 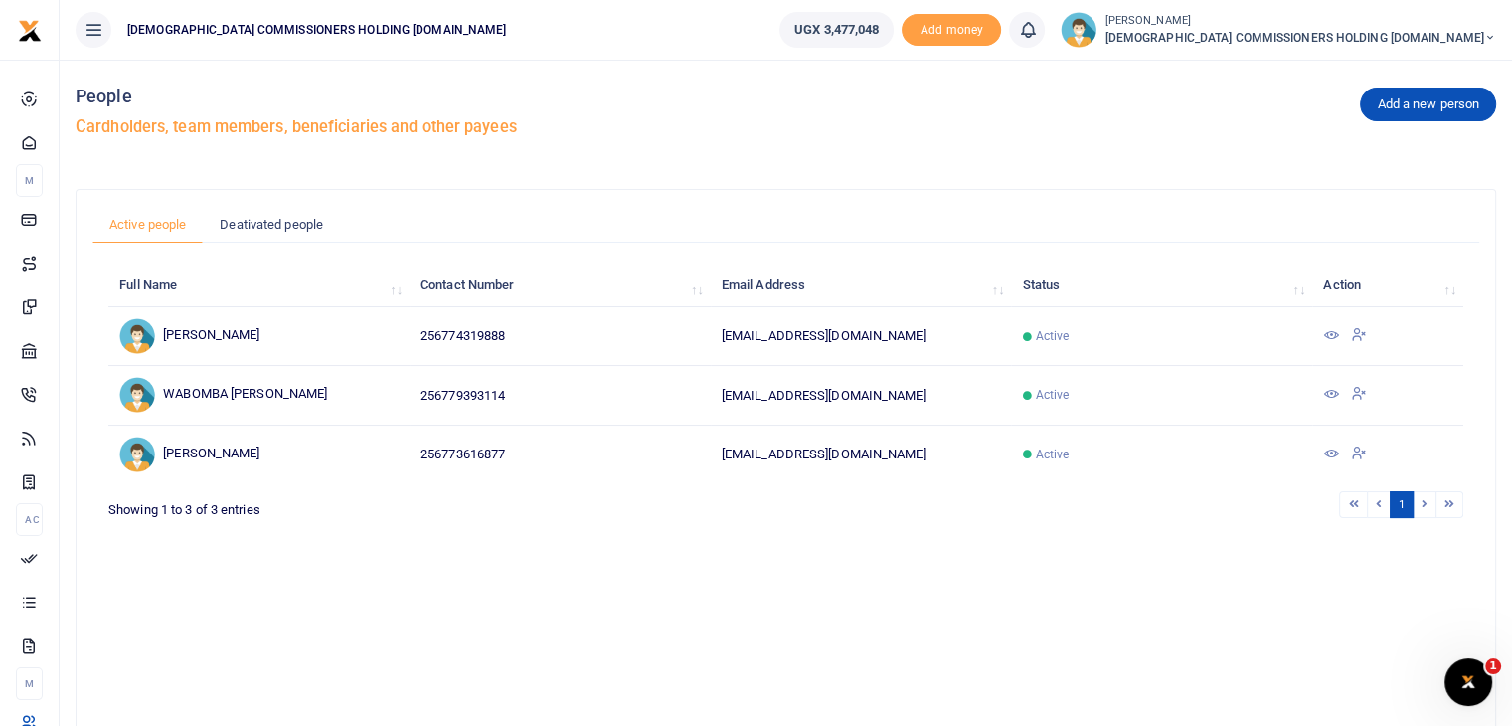 I want to click on h4: People, so click(x=785, y=96).